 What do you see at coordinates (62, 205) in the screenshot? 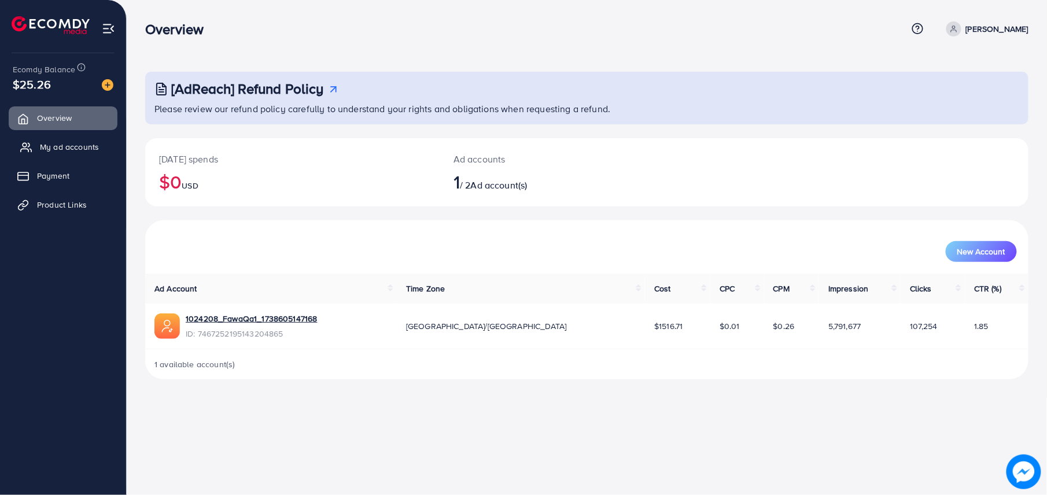
I see `span: Product Links` at bounding box center [62, 205].